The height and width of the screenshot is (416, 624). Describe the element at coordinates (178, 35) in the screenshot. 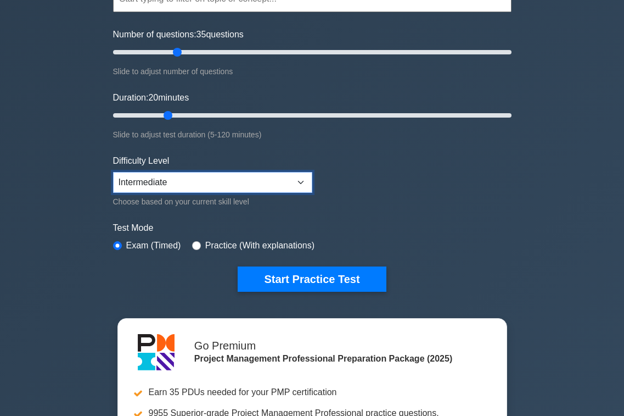

I see `label: Number of questions: questions` at that location.